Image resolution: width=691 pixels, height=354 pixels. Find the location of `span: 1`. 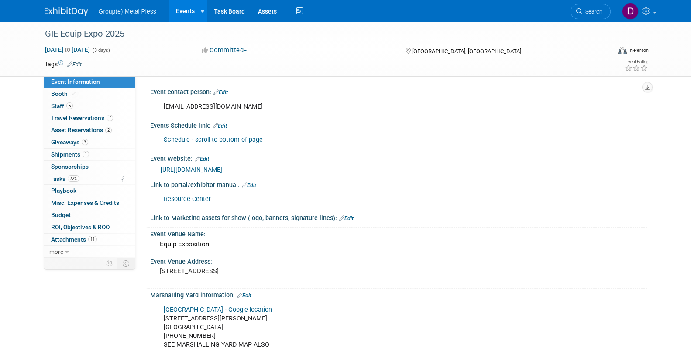

span: 1 is located at coordinates (86, 154).